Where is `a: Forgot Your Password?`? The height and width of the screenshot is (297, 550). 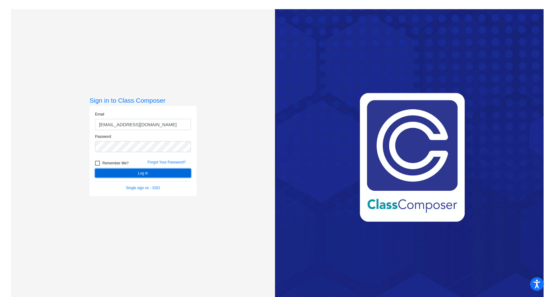
a: Forgot Your Password? is located at coordinates (166, 162).